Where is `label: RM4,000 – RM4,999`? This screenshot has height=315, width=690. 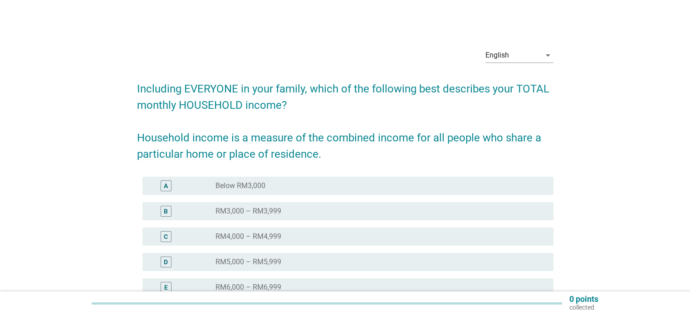
label: RM4,000 – RM4,999 is located at coordinates (248, 237).